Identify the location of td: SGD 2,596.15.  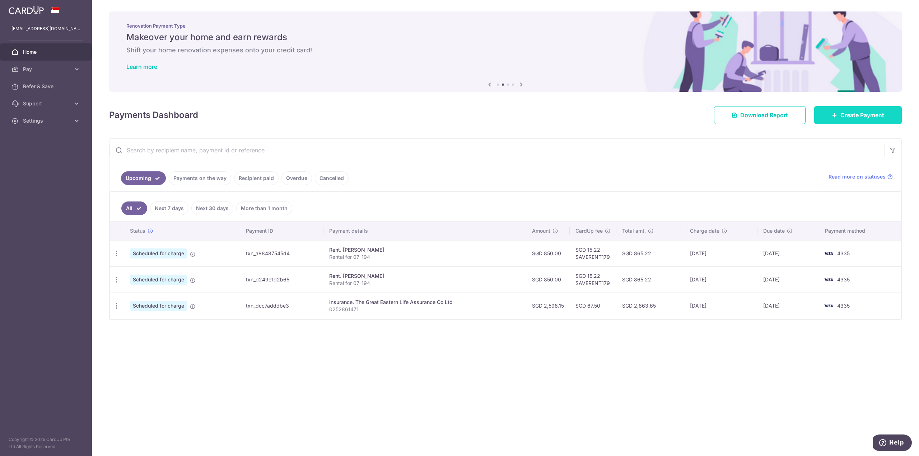
(548, 306).